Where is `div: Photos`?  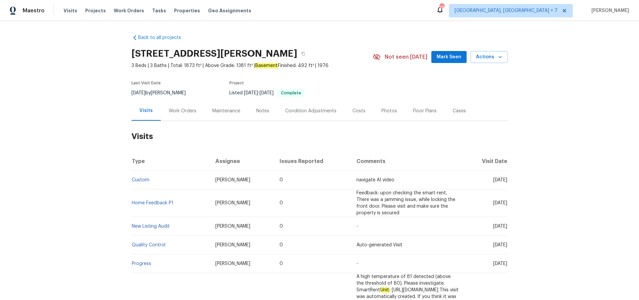 div: Photos is located at coordinates (389, 111).